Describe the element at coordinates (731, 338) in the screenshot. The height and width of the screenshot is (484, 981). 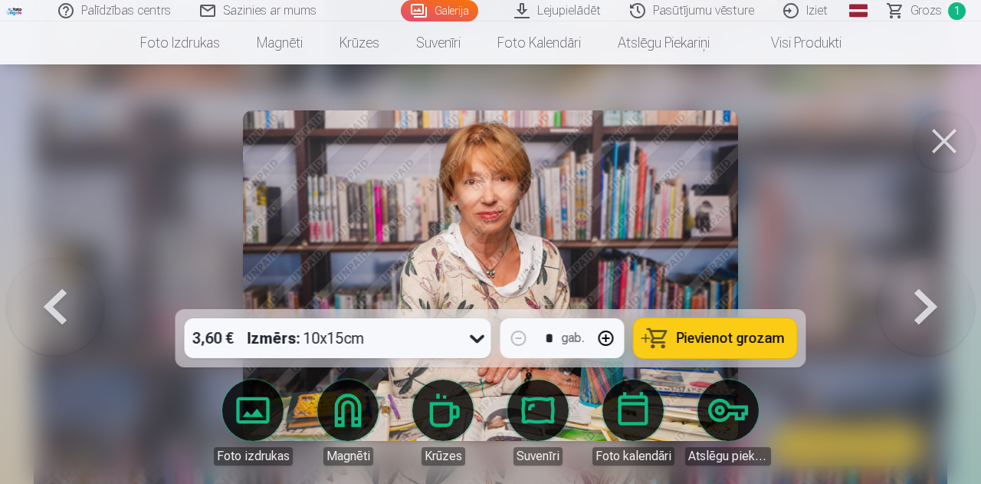
I see `span: Pievienot grozam` at that location.